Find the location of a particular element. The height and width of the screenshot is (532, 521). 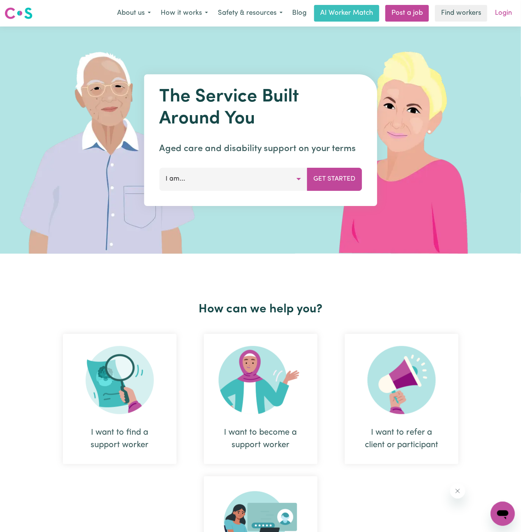

button: I am... is located at coordinates (233, 179).